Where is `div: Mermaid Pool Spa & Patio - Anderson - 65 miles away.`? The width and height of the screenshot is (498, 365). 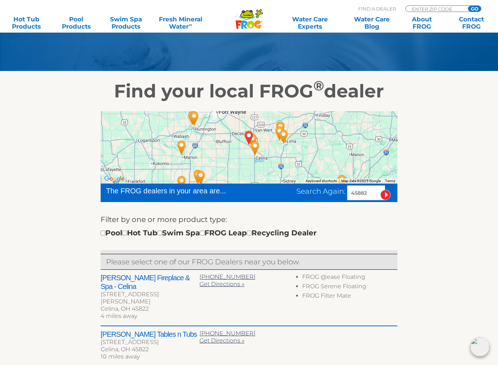
div: Mermaid Pool Spa & Patio - Anderson - 65 miles away. is located at coordinates (182, 183).